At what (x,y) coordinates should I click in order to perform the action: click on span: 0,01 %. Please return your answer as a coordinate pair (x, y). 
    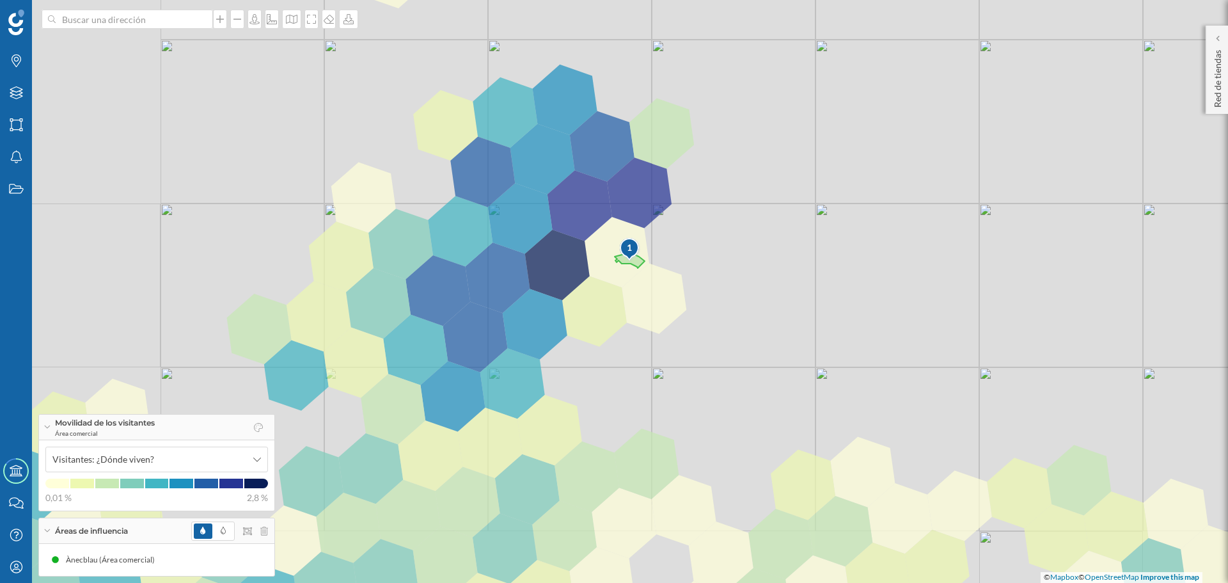
    Looking at the image, I should click on (58, 498).